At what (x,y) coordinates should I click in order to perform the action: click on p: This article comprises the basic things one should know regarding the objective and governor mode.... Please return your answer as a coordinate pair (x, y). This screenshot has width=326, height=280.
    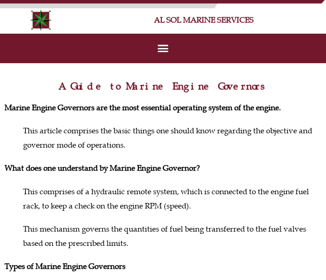
    Looking at the image, I should click on (163, 137).